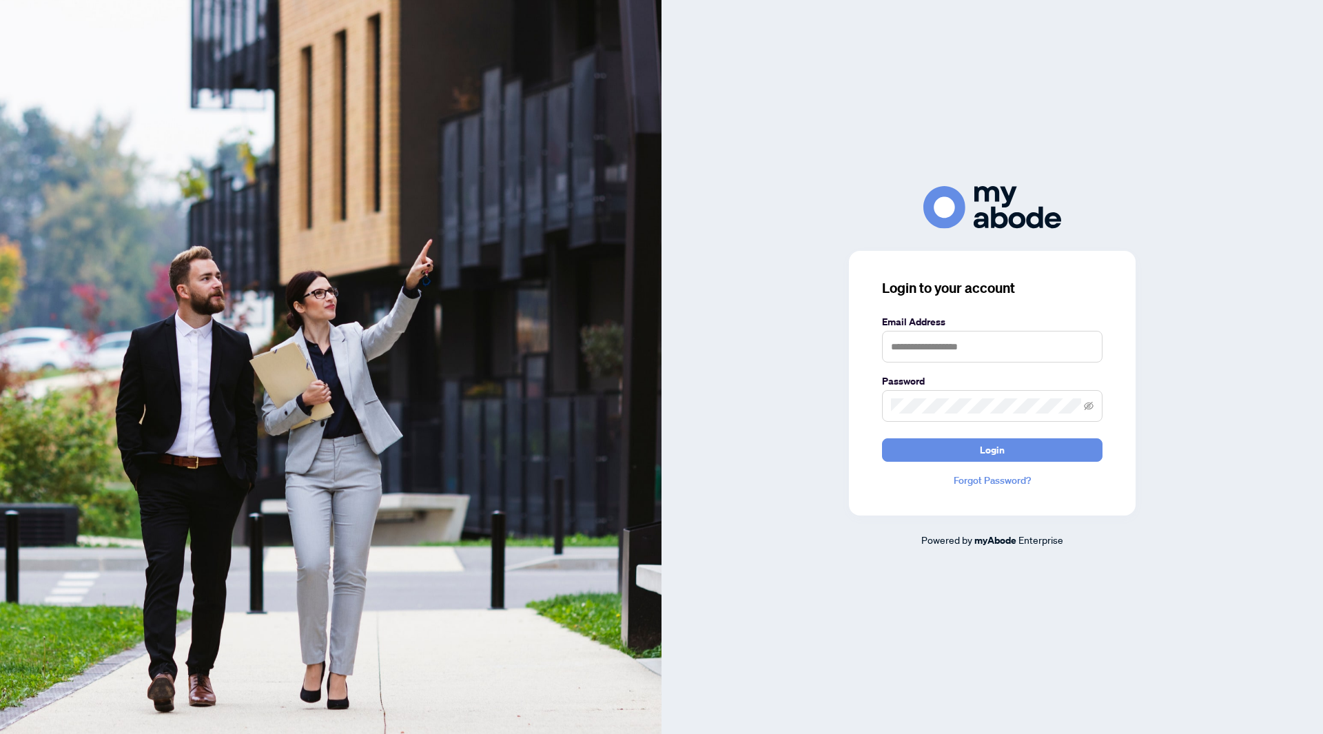 Image resolution: width=1323 pixels, height=734 pixels. What do you see at coordinates (947, 539) in the screenshot?
I see `span: Powered by` at bounding box center [947, 539].